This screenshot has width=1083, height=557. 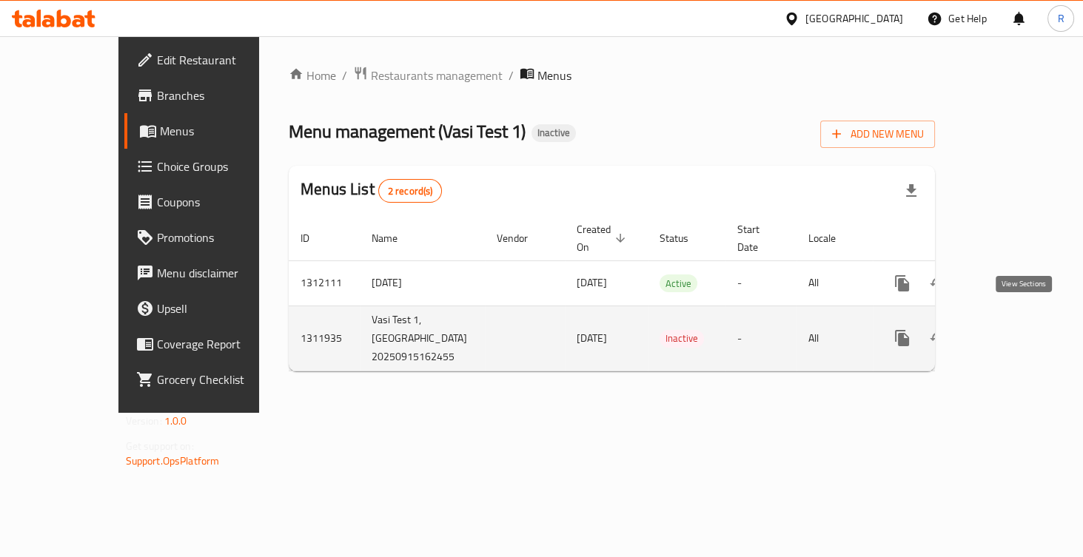 I want to click on span: Locale, so click(x=831, y=238).